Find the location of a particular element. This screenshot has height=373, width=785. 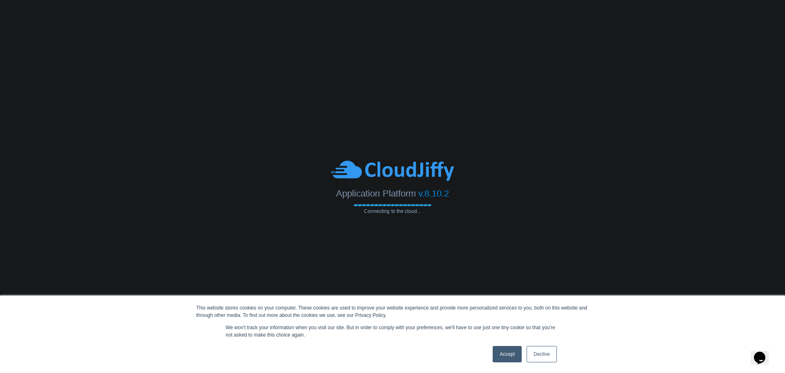

img: CloudJiffy-Blue.svg is located at coordinates (393, 170).